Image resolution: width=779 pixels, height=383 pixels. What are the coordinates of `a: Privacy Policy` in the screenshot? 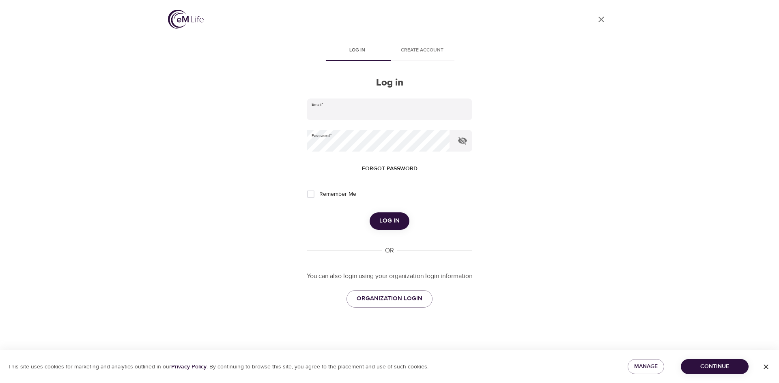 It's located at (189, 367).